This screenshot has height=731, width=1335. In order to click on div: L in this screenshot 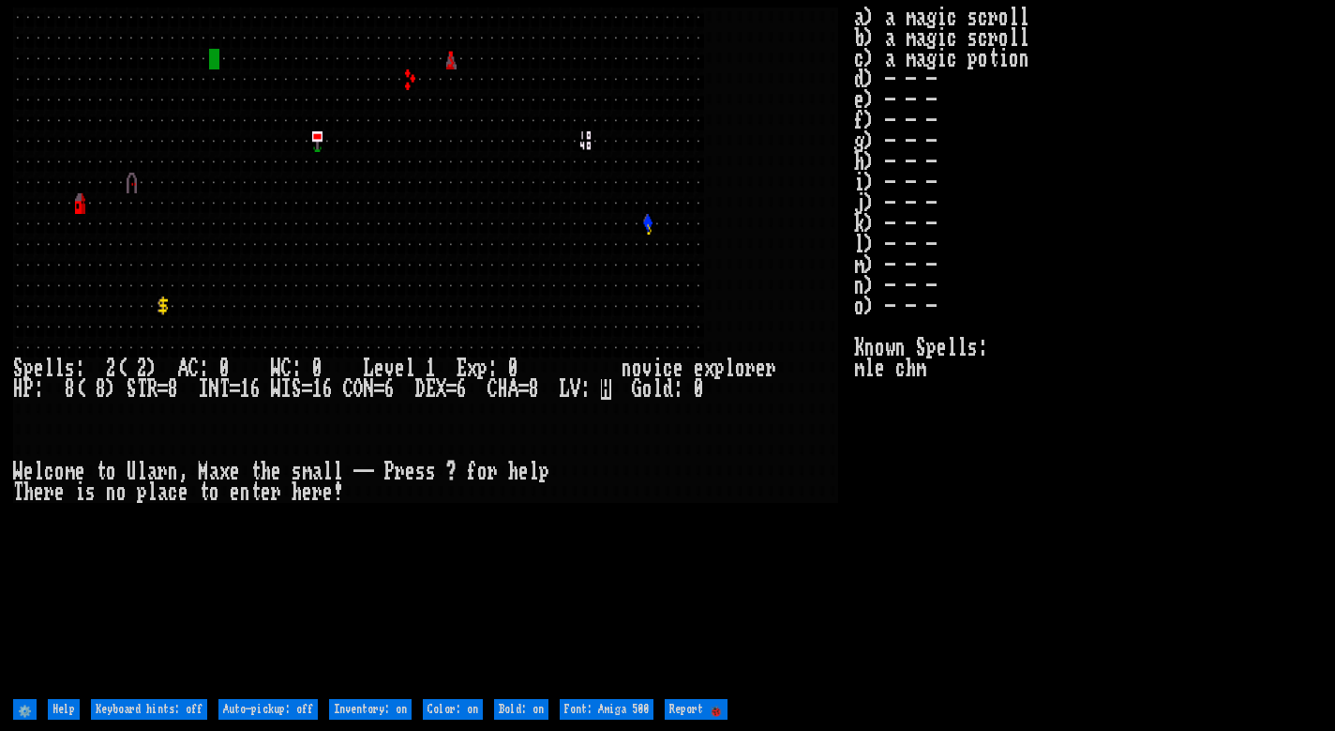, I will do `click(369, 369)`.